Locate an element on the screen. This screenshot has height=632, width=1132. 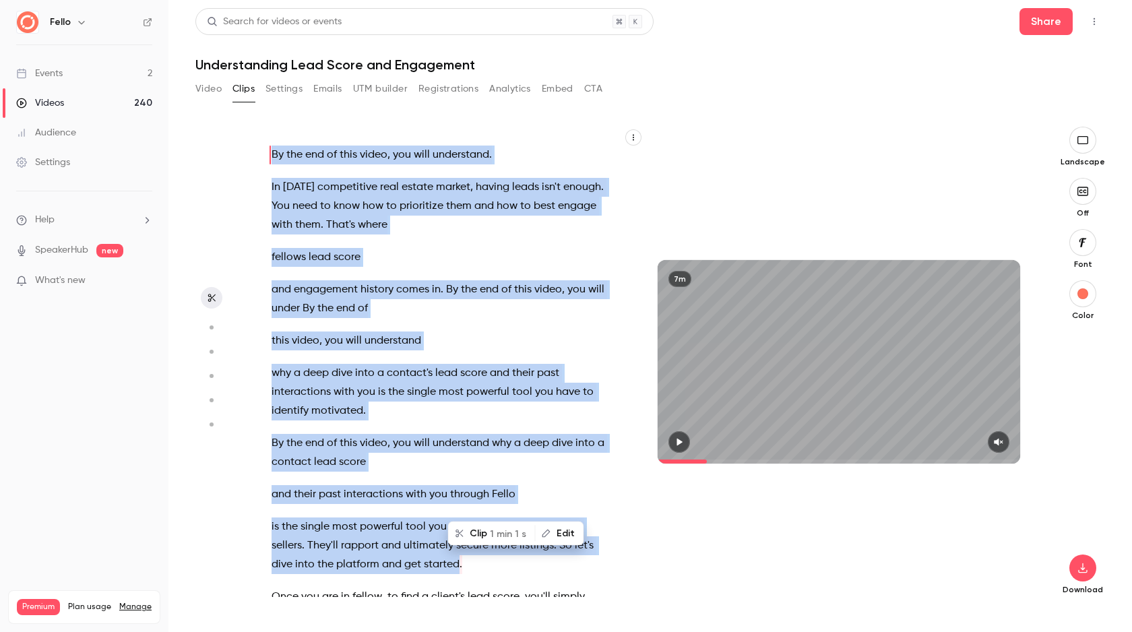
span: fellows is located at coordinates (288, 257).